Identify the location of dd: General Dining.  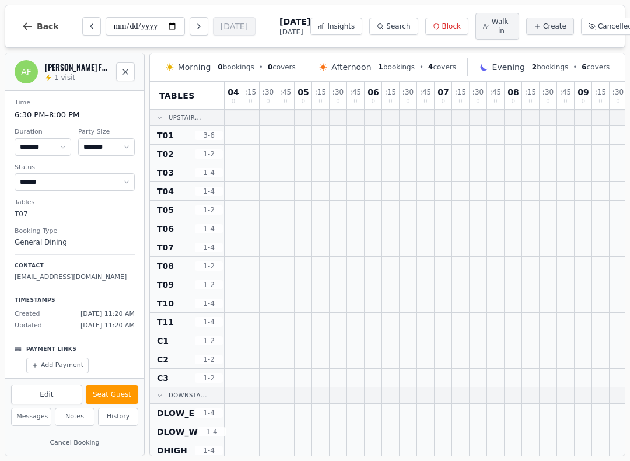
(75, 242).